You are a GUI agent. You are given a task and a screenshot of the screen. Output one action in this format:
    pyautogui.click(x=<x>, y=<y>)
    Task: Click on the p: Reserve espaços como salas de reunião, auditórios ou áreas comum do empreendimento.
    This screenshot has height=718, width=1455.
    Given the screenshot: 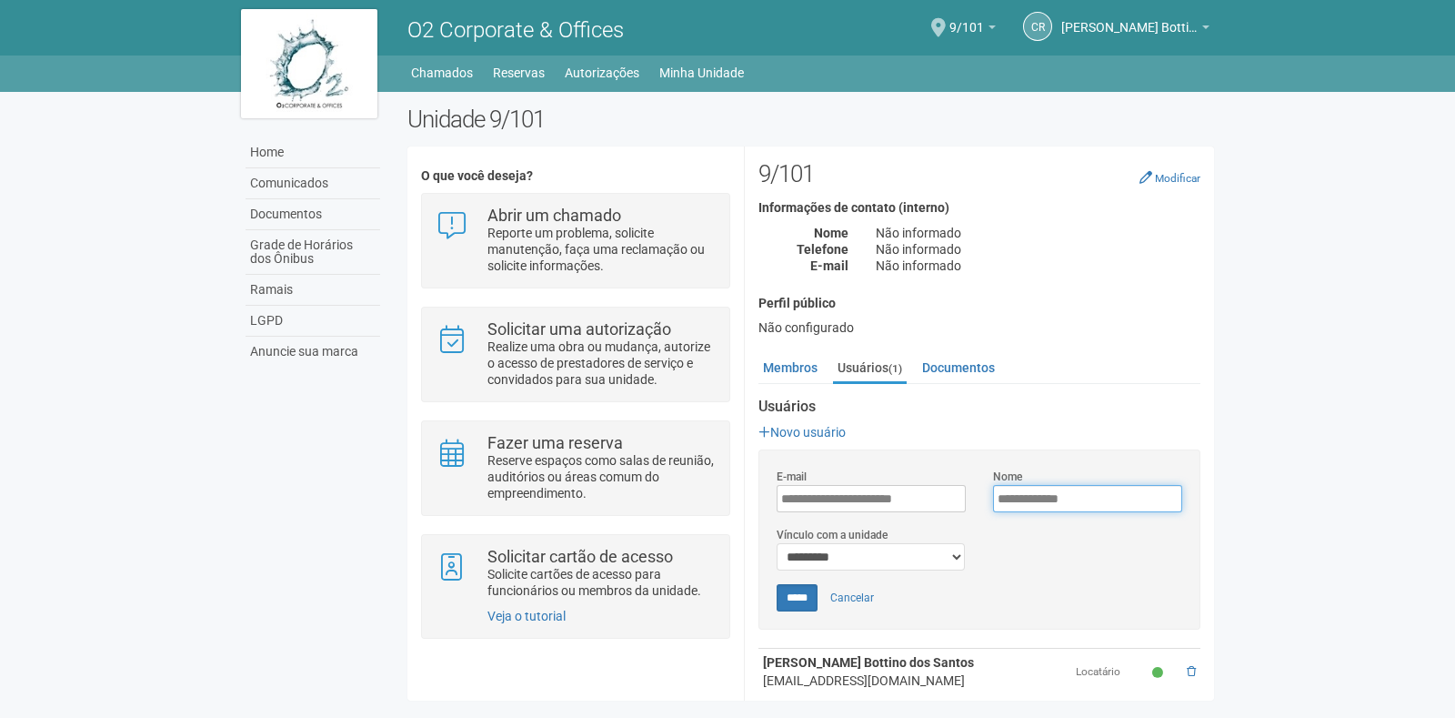 What is the action you would take?
    pyautogui.click(x=601, y=477)
    